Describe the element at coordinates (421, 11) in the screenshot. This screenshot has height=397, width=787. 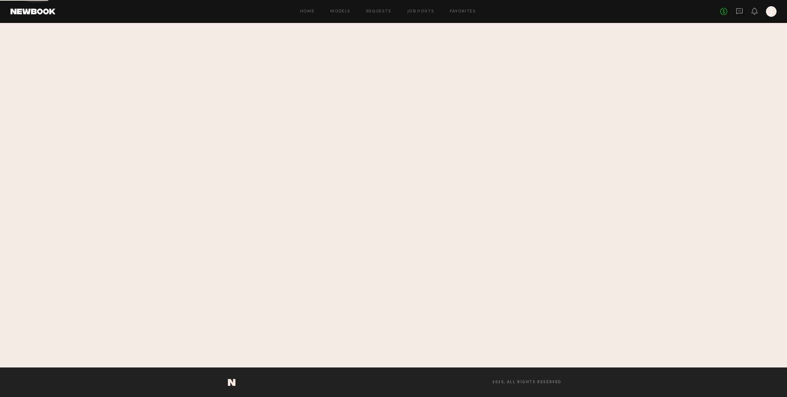
I see `a: Job Posts` at that location.